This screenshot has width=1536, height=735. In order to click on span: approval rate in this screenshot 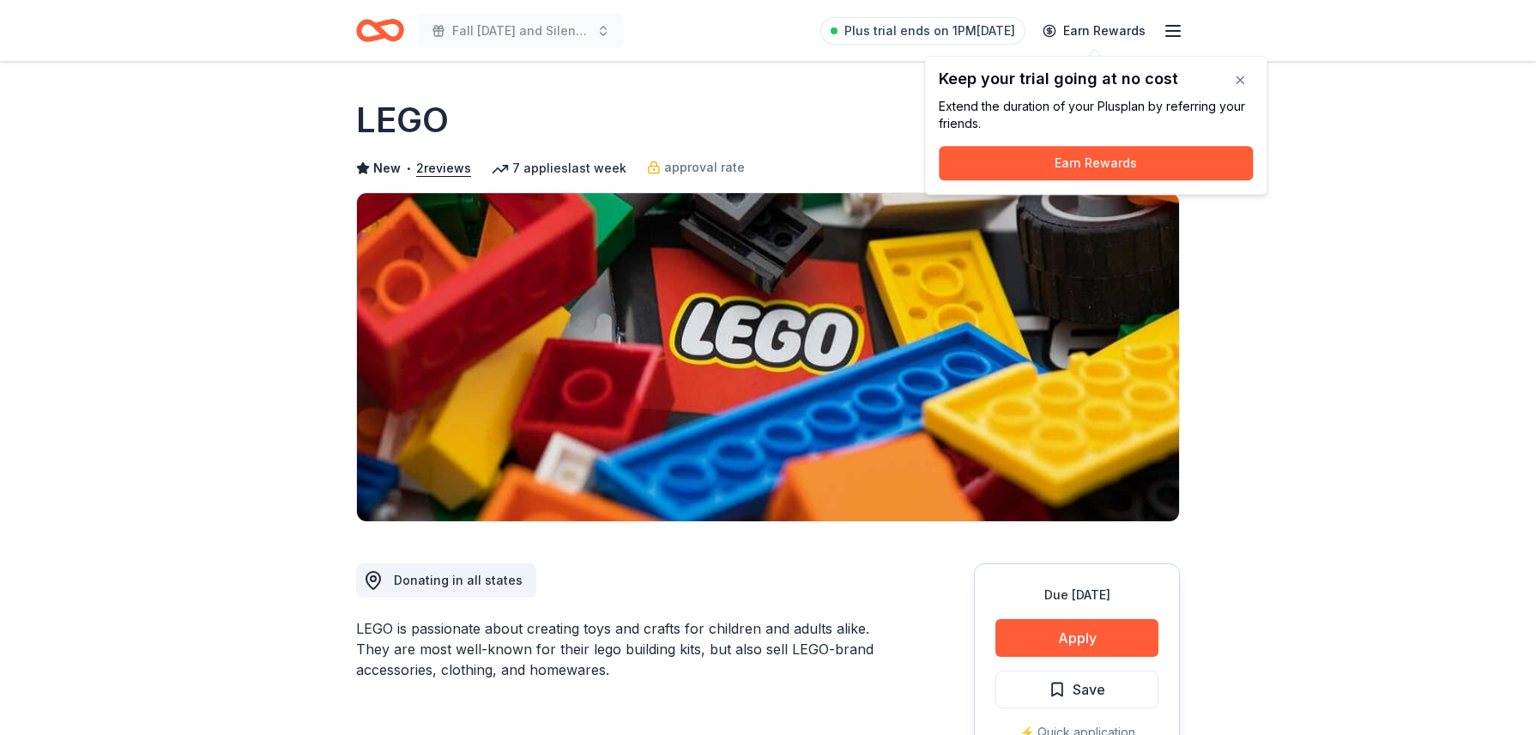, I will do `click(705, 167)`.